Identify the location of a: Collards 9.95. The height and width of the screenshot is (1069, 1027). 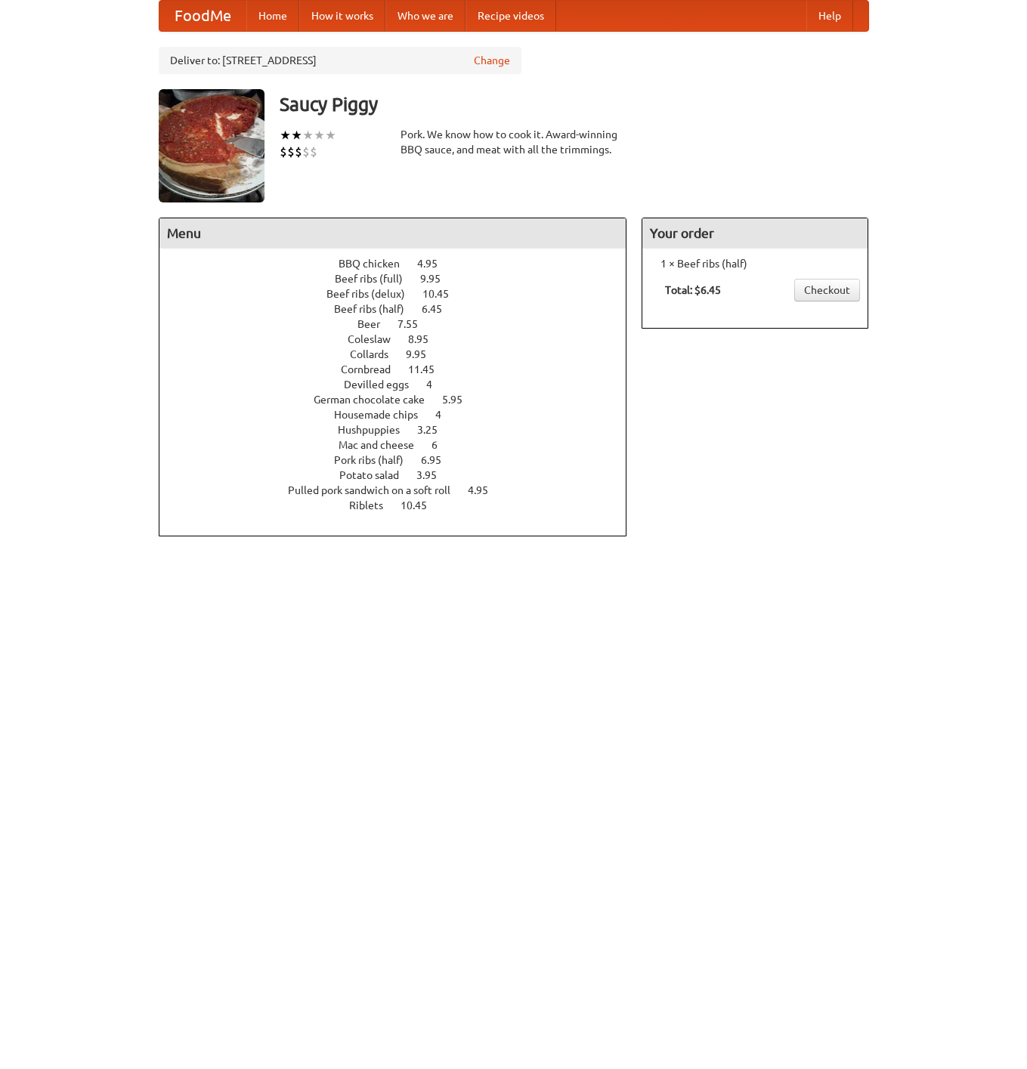
(402, 354).